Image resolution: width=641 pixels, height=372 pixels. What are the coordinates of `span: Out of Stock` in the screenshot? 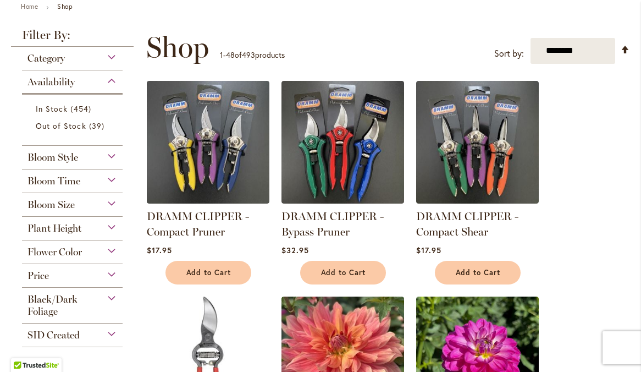 It's located at (61, 125).